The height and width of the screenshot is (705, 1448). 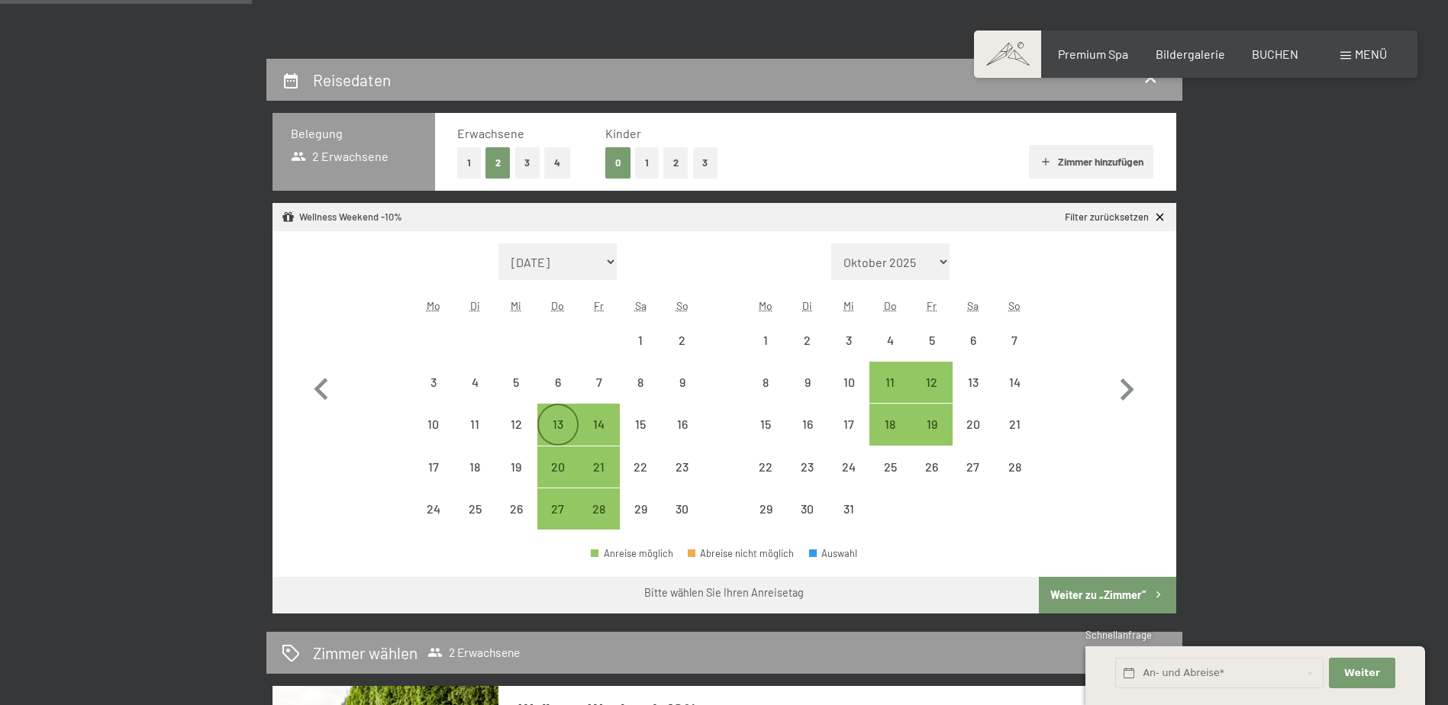 What do you see at coordinates (766, 340) in the screenshot?
I see `div: Mon Dec 01 2025` at bounding box center [766, 340].